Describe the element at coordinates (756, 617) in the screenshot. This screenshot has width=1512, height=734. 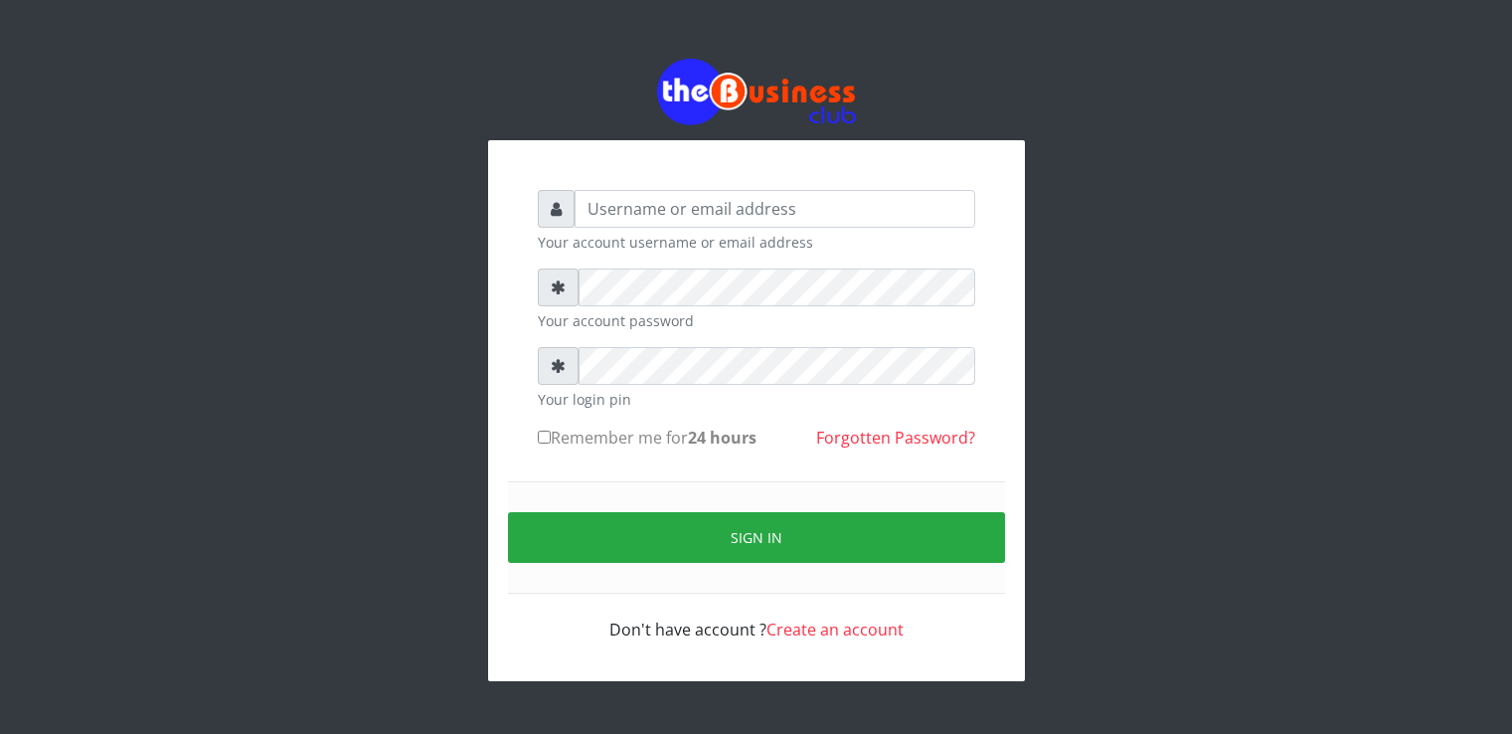
I see `div: Don't have account ?` at that location.